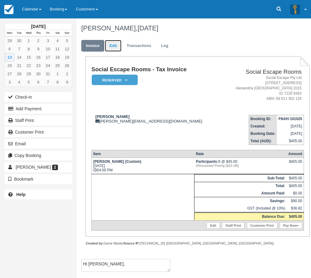  Describe the element at coordinates (139, 46) in the screenshot. I see `a: Transactions` at that location.